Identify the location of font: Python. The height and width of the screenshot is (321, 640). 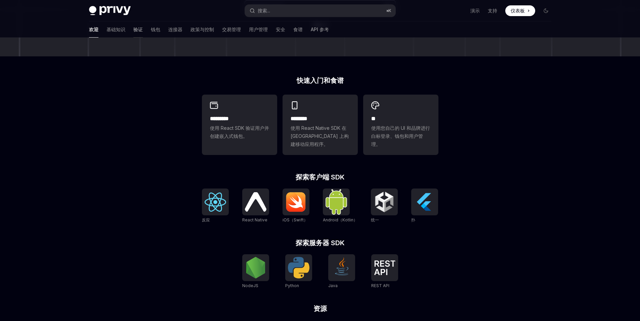
(292, 286).